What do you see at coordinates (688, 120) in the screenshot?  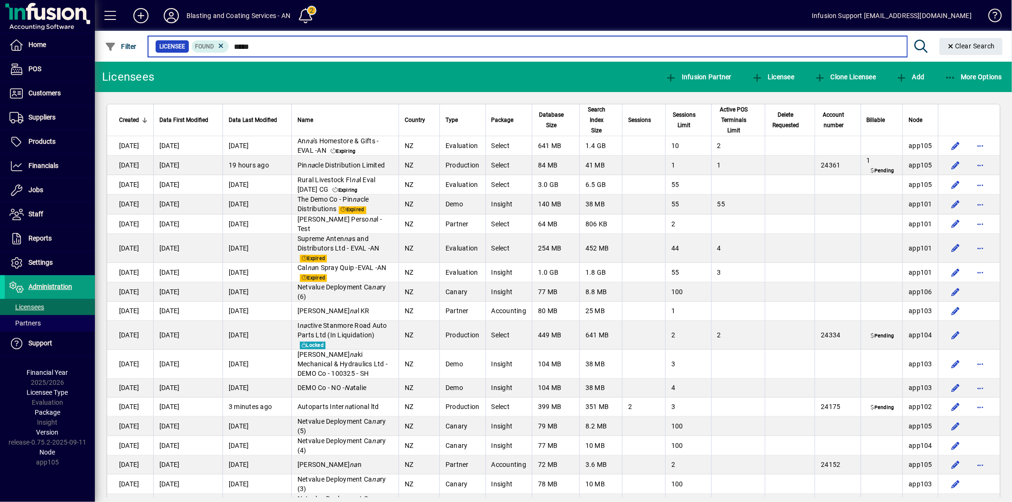 I see `div: Sessions Limit` at bounding box center [688, 120].